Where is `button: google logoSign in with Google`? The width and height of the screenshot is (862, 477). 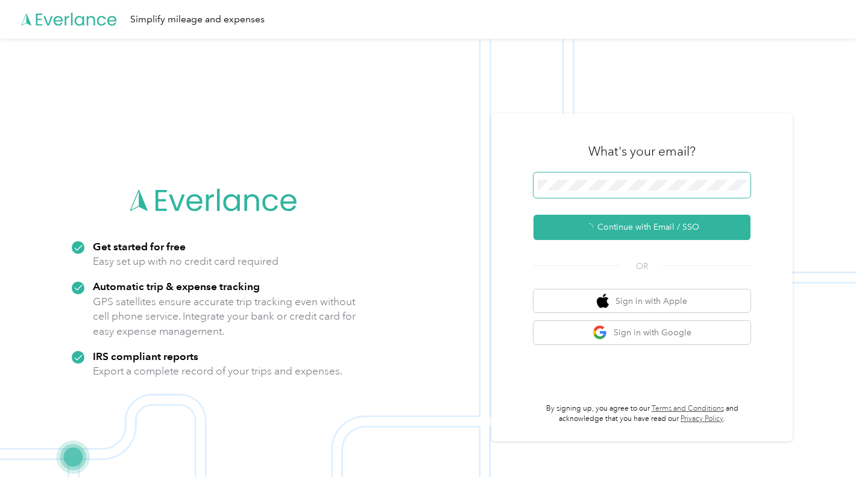 button: google logoSign in with Google is located at coordinates (642, 332).